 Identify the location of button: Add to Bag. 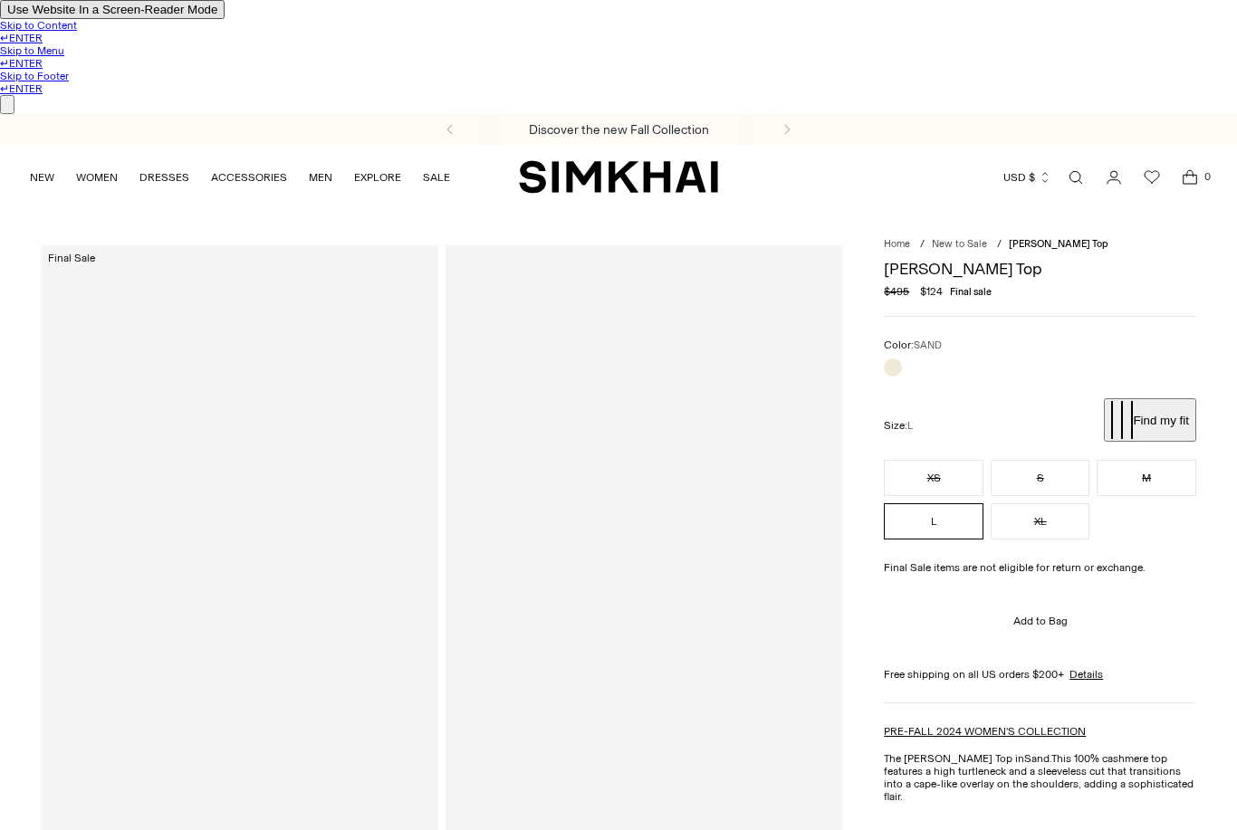
(1039, 621).